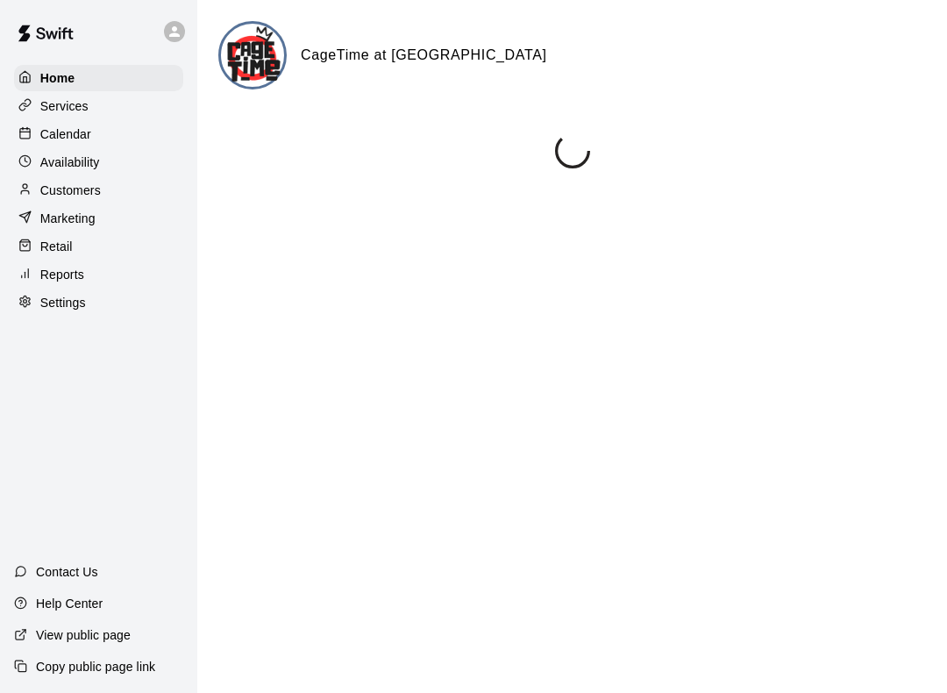 This screenshot has width=947, height=693. I want to click on a: Retail, so click(98, 246).